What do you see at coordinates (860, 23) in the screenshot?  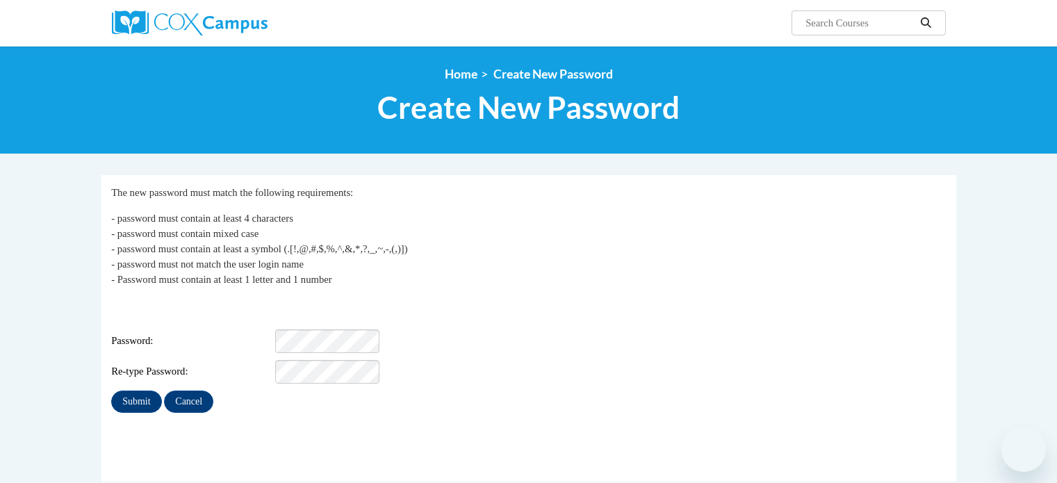 I see `input: Search Courses` at bounding box center [860, 23].